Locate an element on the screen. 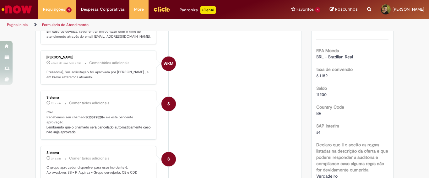 The width and height of the screenshot is (429, 178). b: Saldo is located at coordinates (321, 88).